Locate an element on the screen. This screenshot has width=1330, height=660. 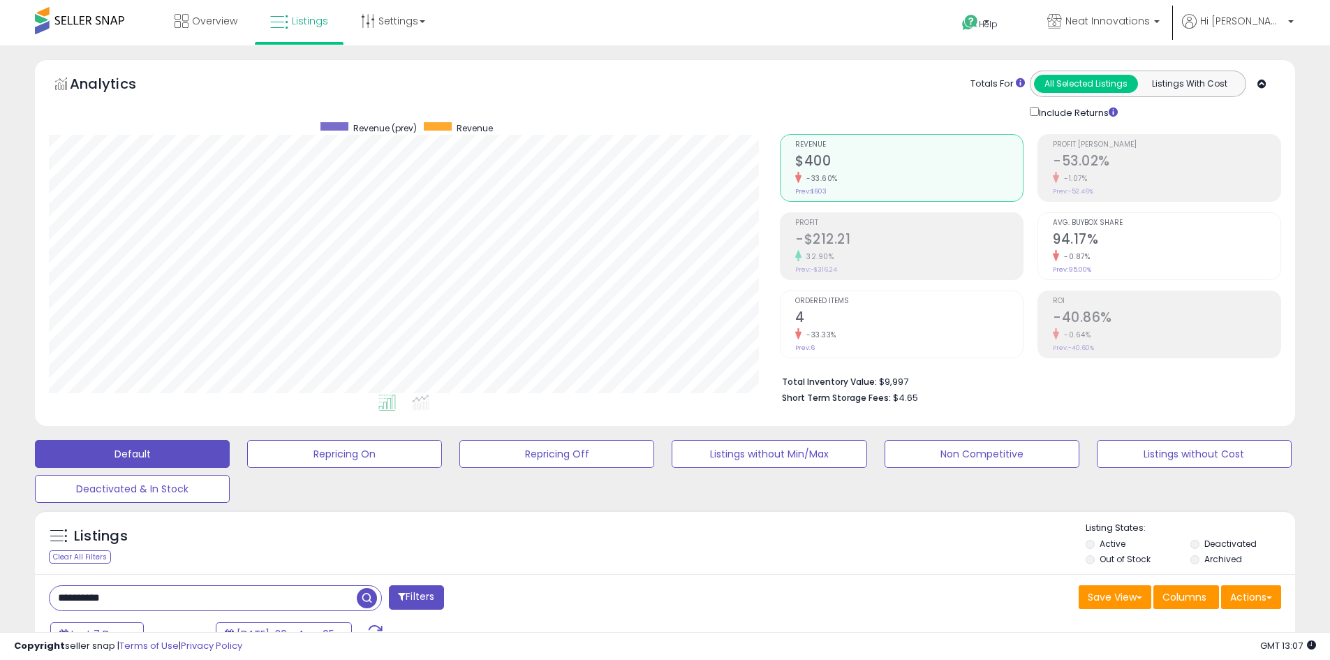
small: Prev: -$316.24 is located at coordinates (816, 270).